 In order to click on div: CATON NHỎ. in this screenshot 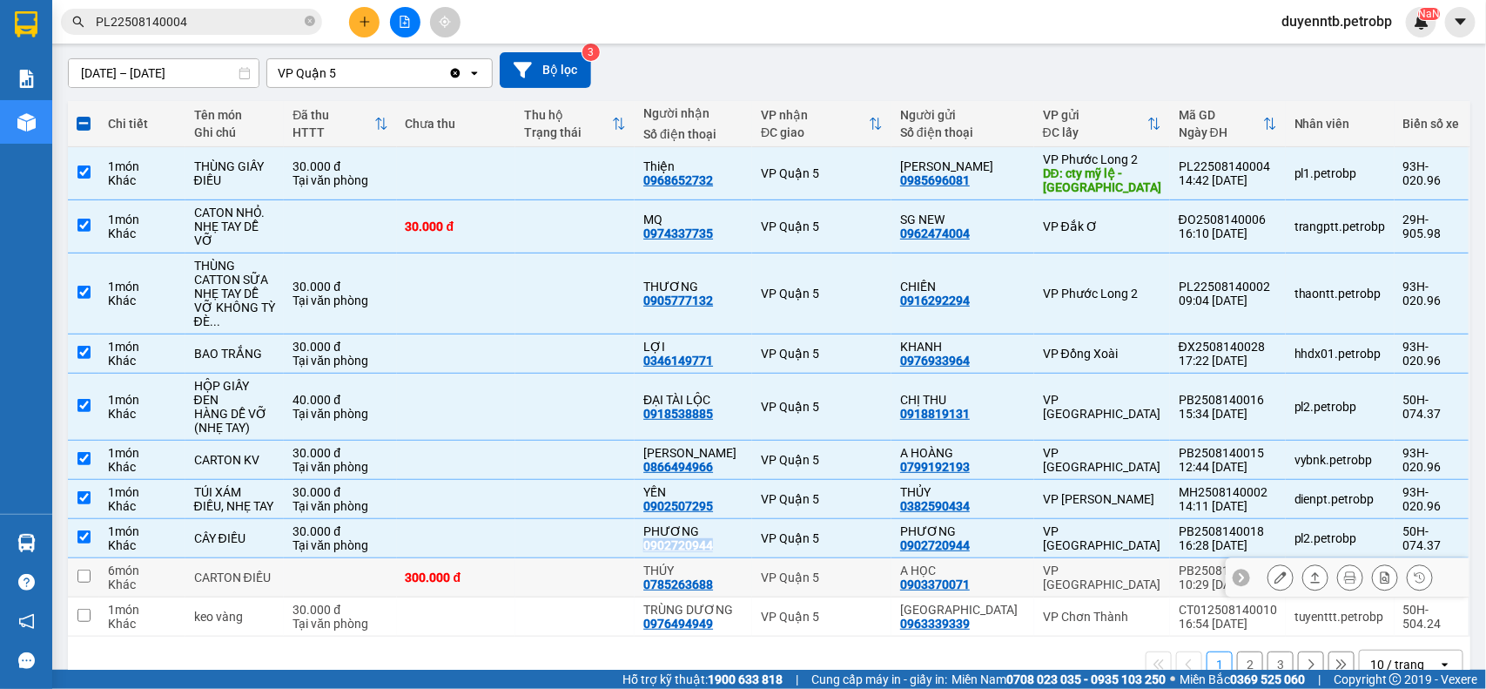, I will do `click(235, 212)`.